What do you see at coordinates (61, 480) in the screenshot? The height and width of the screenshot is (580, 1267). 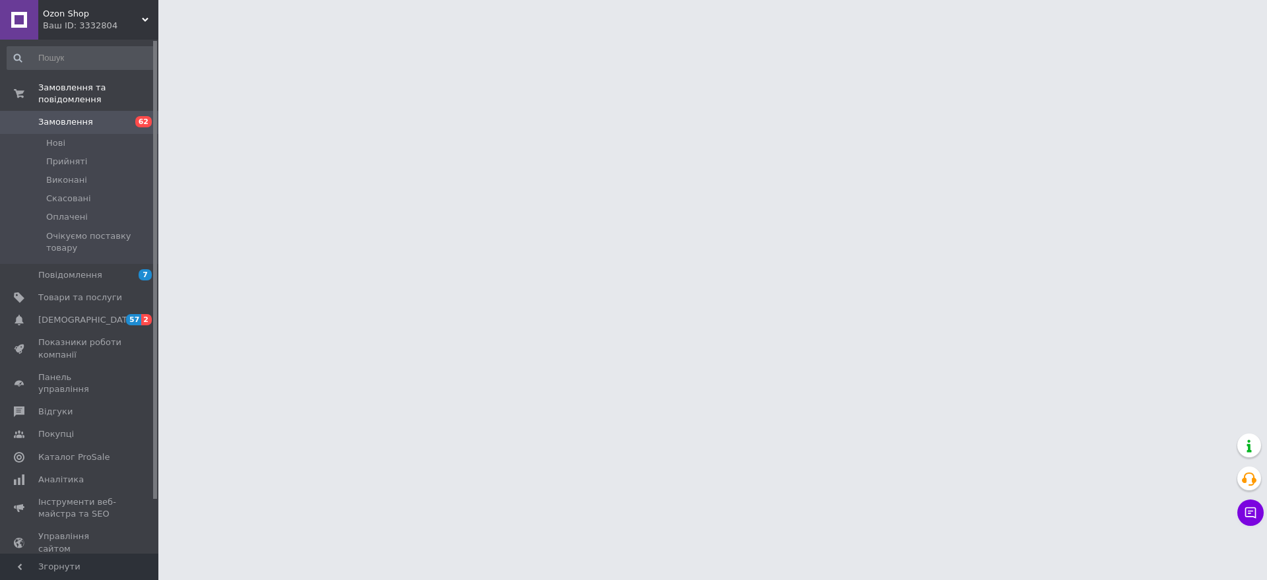 I see `span: Аналітика` at bounding box center [61, 480].